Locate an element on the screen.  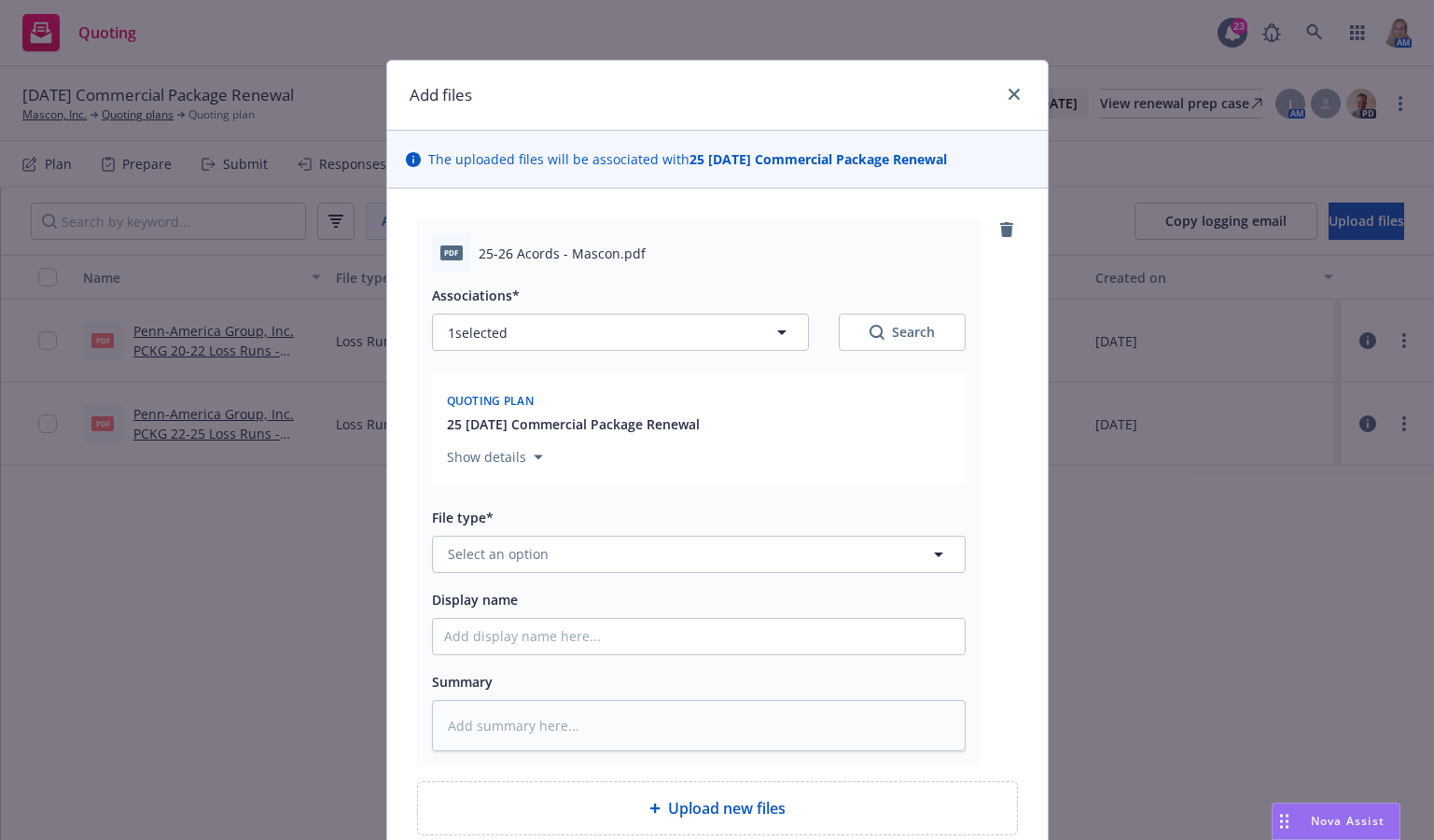
button: Show details is located at coordinates (495, 457).